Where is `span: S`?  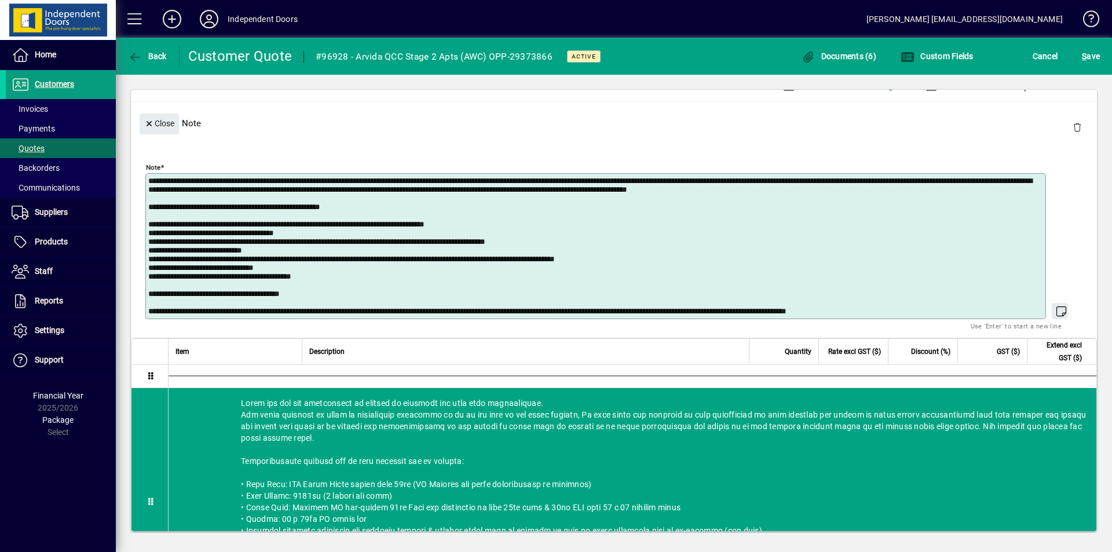 span: S is located at coordinates (1085, 56).